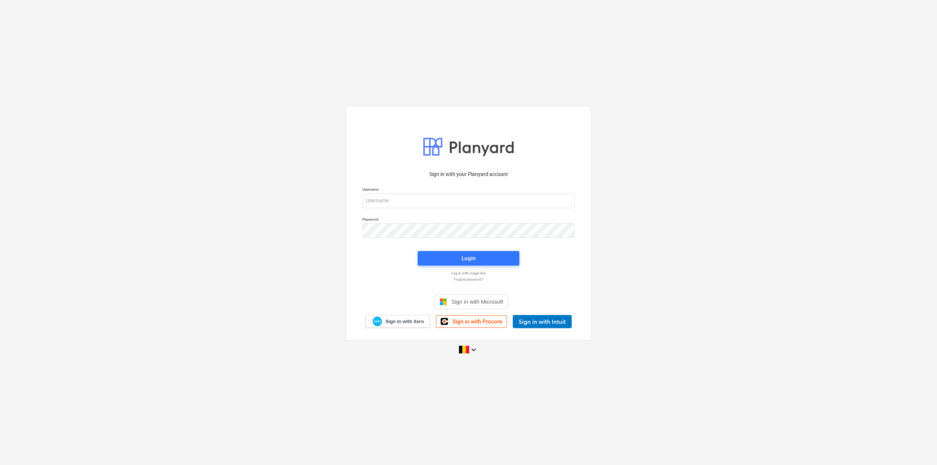 The height and width of the screenshot is (465, 937). What do you see at coordinates (468, 279) in the screenshot?
I see `a: Forgot password?` at bounding box center [468, 279].